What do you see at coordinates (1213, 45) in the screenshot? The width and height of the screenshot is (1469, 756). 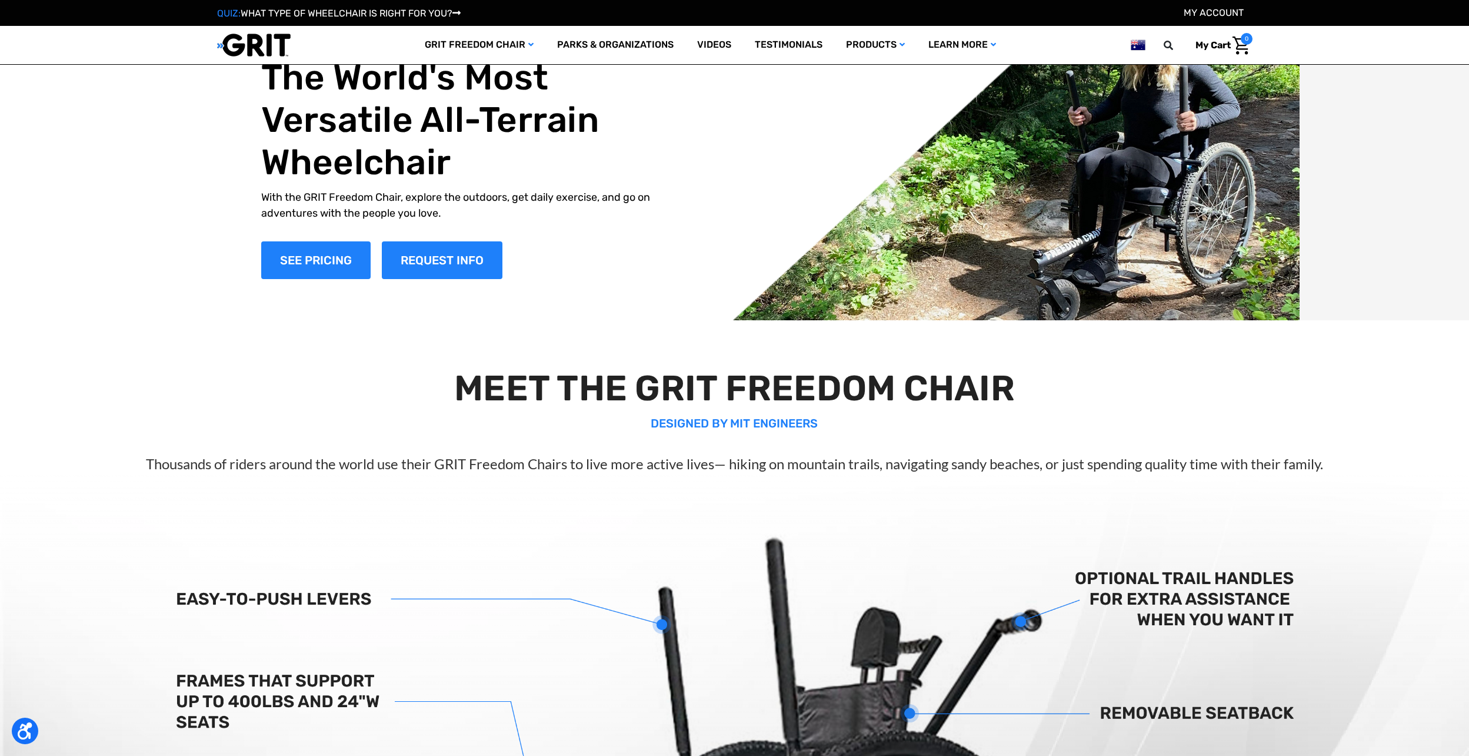 I see `span: My Cart` at bounding box center [1213, 45].